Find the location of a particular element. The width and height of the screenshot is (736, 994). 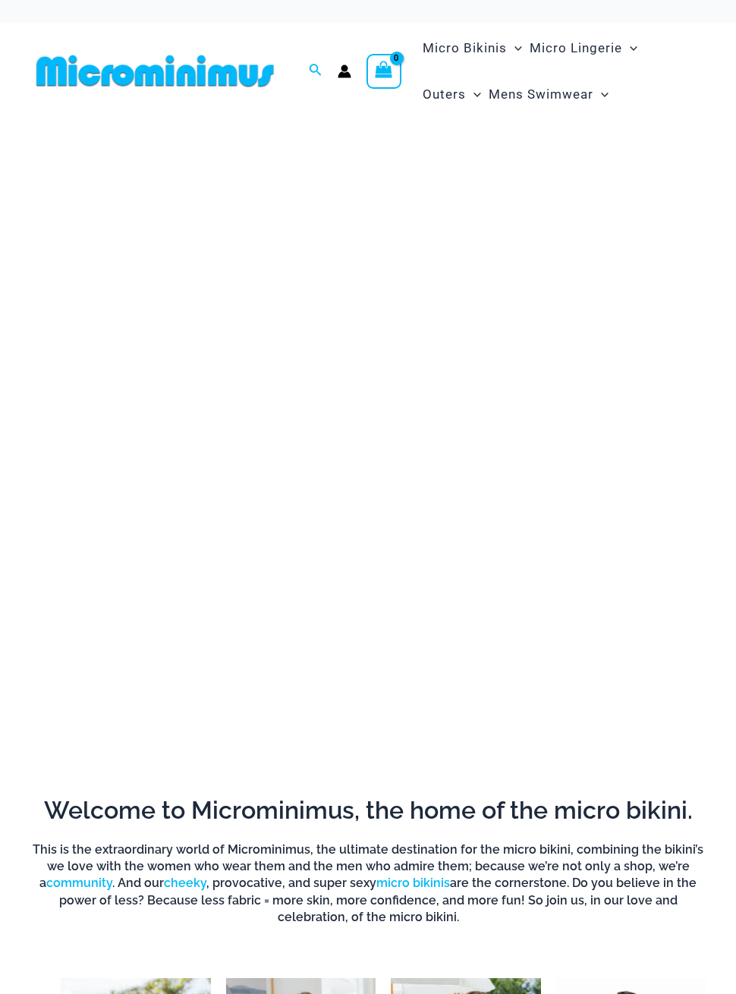

a: cheeky is located at coordinates (185, 883).